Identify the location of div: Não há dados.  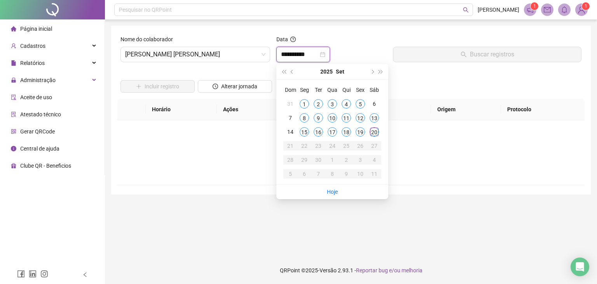
(351, 162).